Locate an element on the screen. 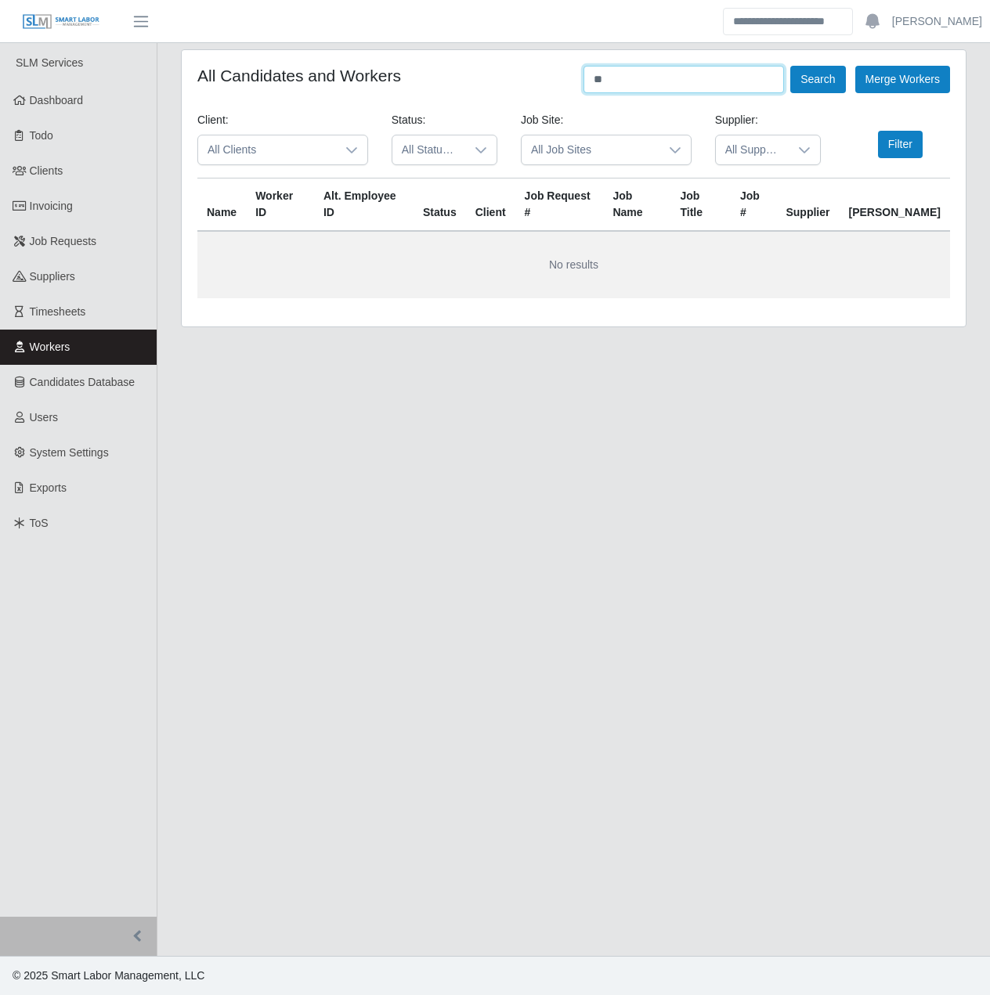 This screenshot has width=990, height=995. label: Supplier: is located at coordinates (736, 120).